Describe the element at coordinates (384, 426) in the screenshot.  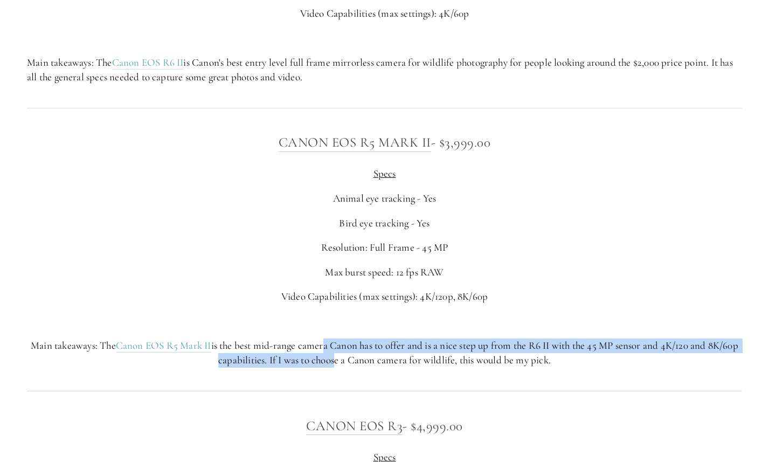
I see `h3: - $4,999.00` at that location.